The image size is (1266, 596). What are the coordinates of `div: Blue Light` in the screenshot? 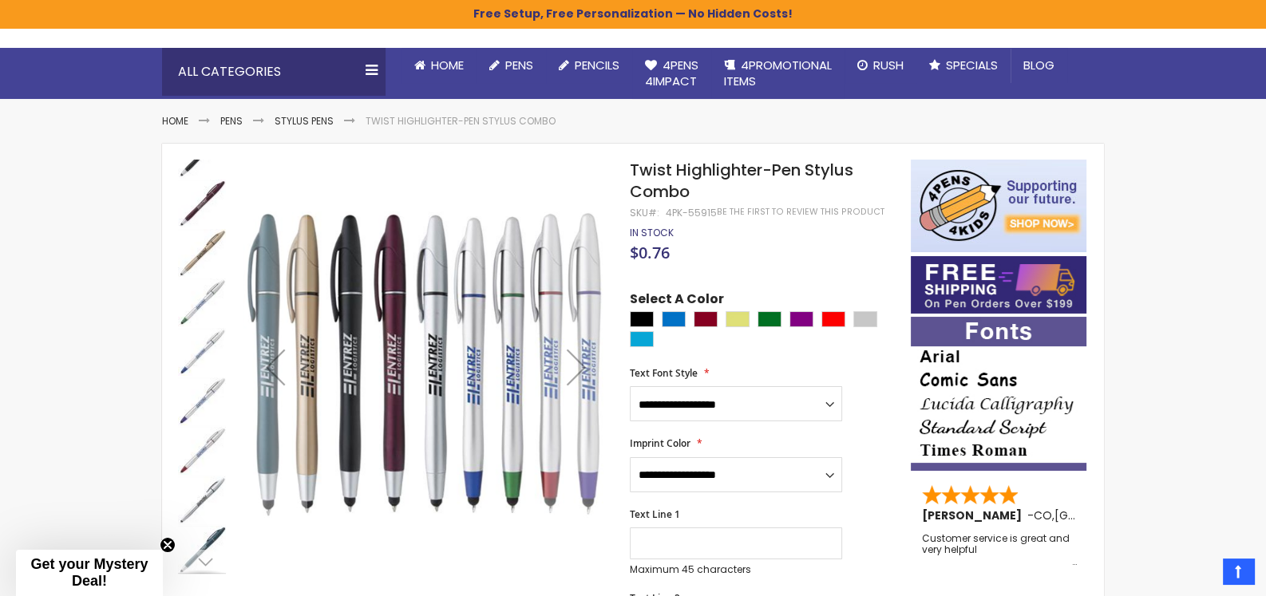 It's located at (674, 319).